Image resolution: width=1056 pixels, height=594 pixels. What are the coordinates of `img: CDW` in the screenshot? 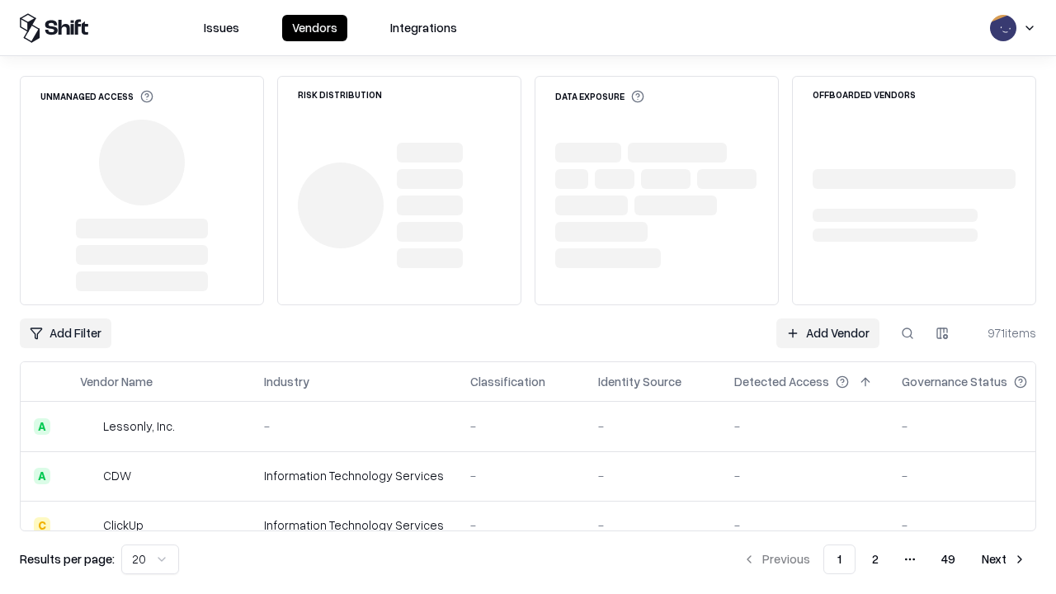 It's located at (88, 476).